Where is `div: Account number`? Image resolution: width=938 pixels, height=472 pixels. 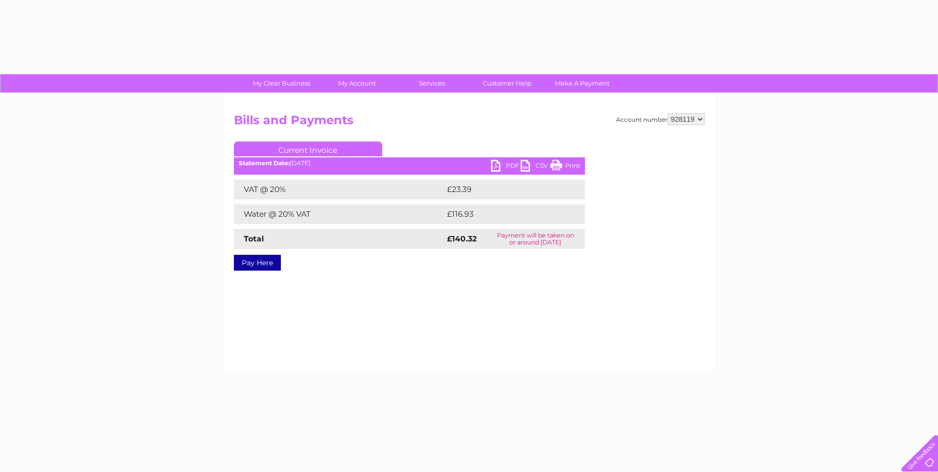
div: Account number is located at coordinates (660, 119).